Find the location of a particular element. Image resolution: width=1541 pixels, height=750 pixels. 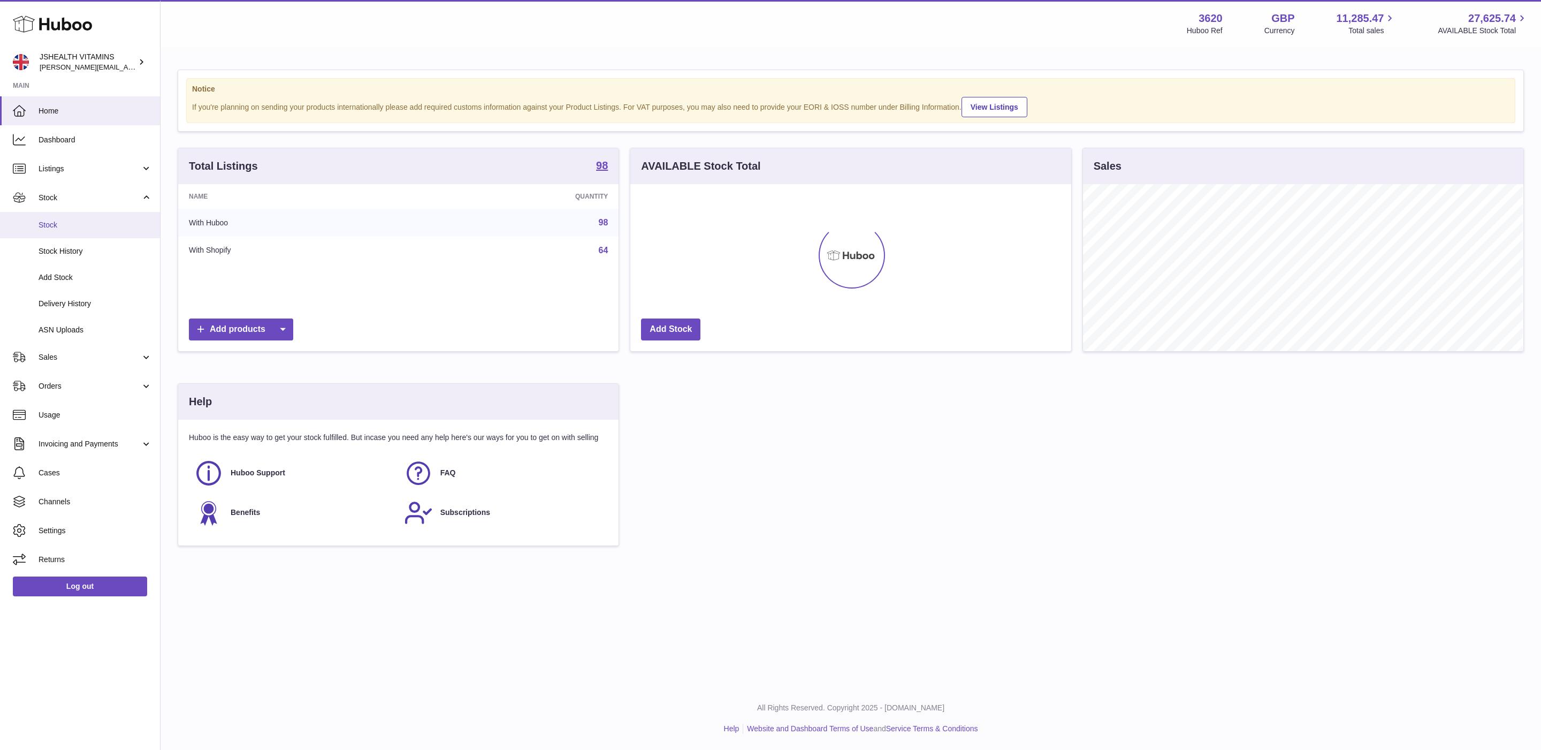

span: Delivery History is located at coordinates (95, 303).